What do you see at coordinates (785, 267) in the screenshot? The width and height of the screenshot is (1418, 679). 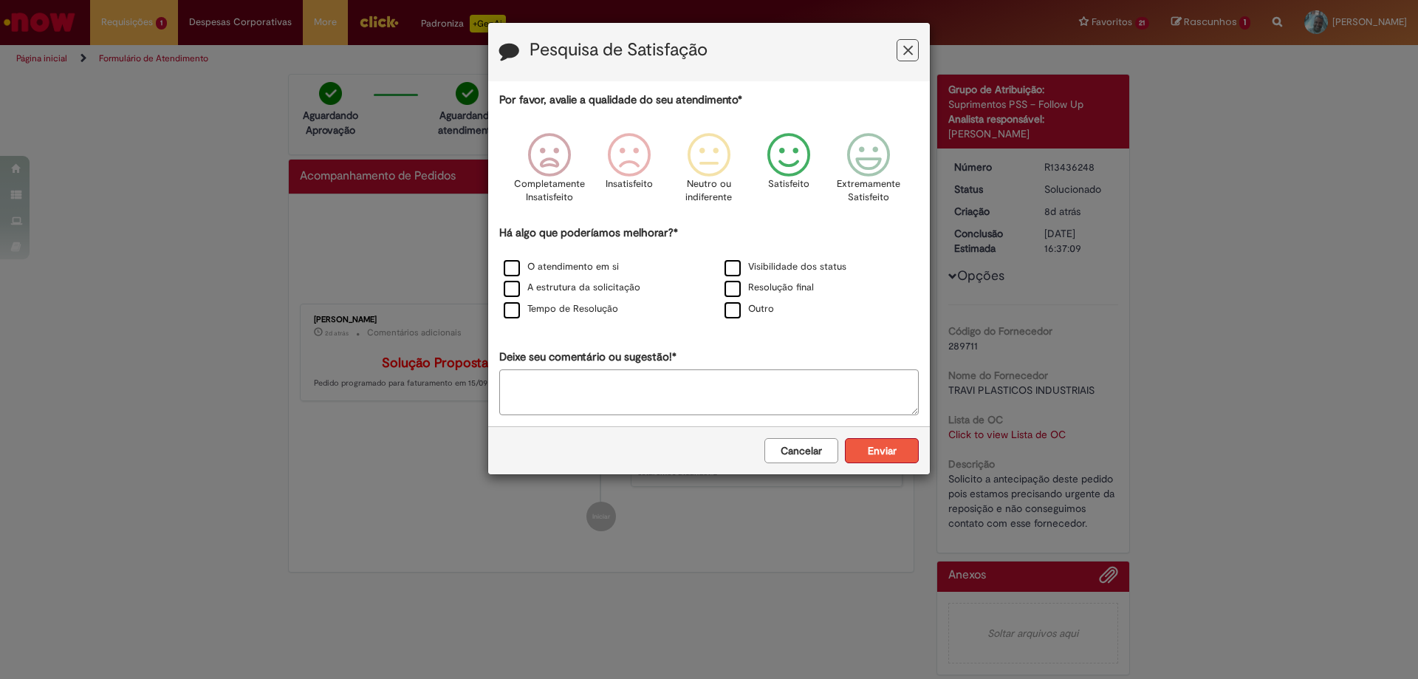 I see `label: Visibilidade dos status` at bounding box center [785, 267].